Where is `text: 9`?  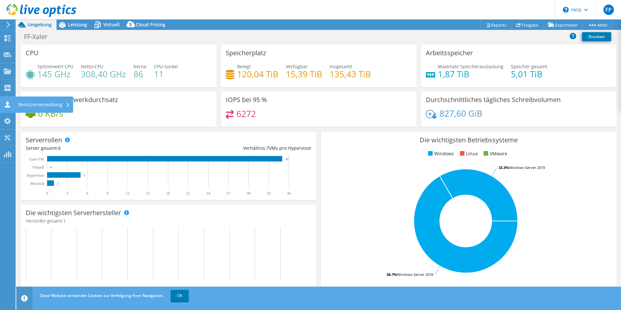 text: 9 is located at coordinates (108, 193).